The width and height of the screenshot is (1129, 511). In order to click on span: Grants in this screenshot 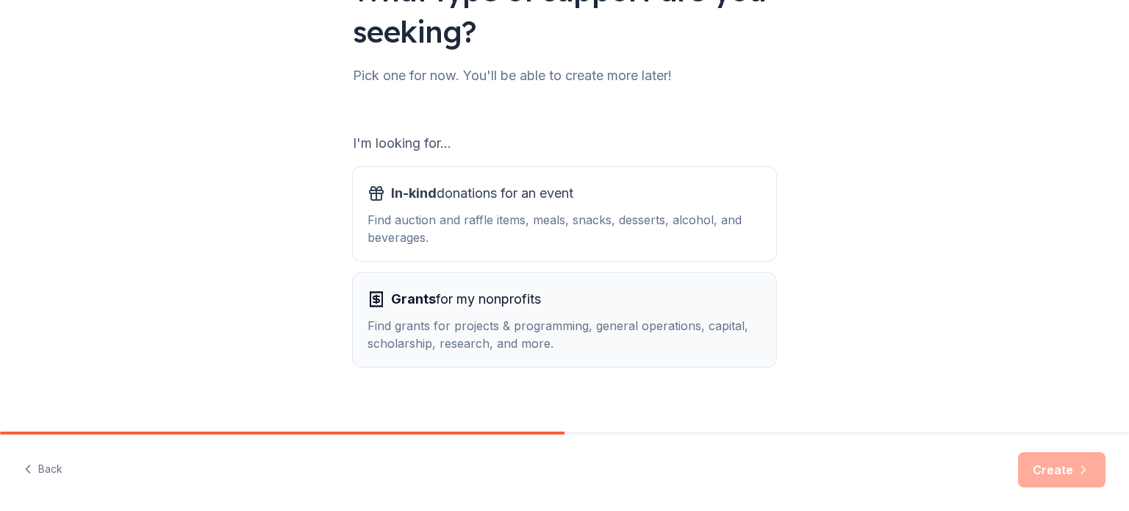, I will do `click(413, 298)`.